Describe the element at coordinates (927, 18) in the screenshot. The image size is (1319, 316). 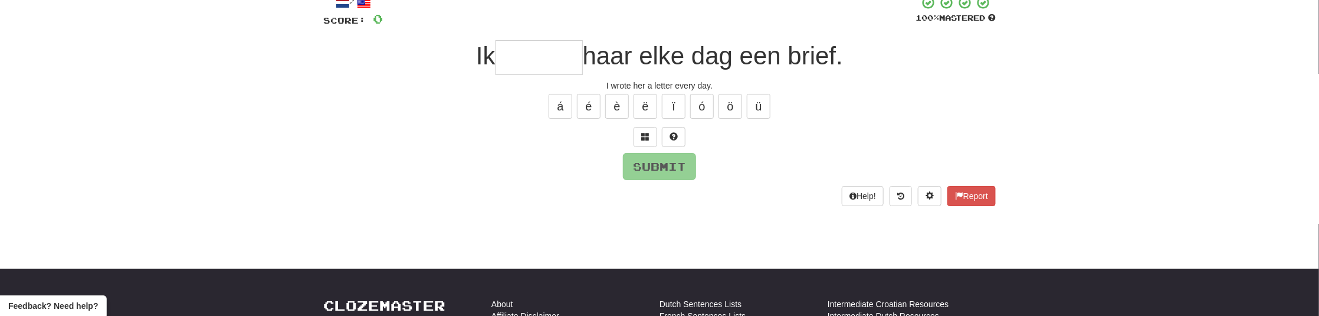
I see `span: 100 %` at that location.